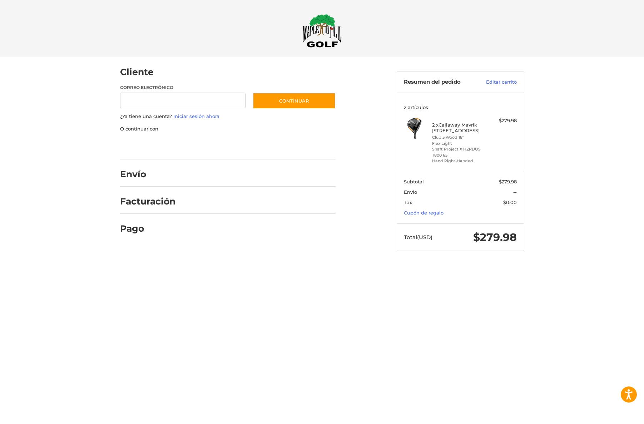 This screenshot has height=424, width=644. Describe the element at coordinates (460, 137) in the screenshot. I see `li: Club 5 Wood 18°` at that location.